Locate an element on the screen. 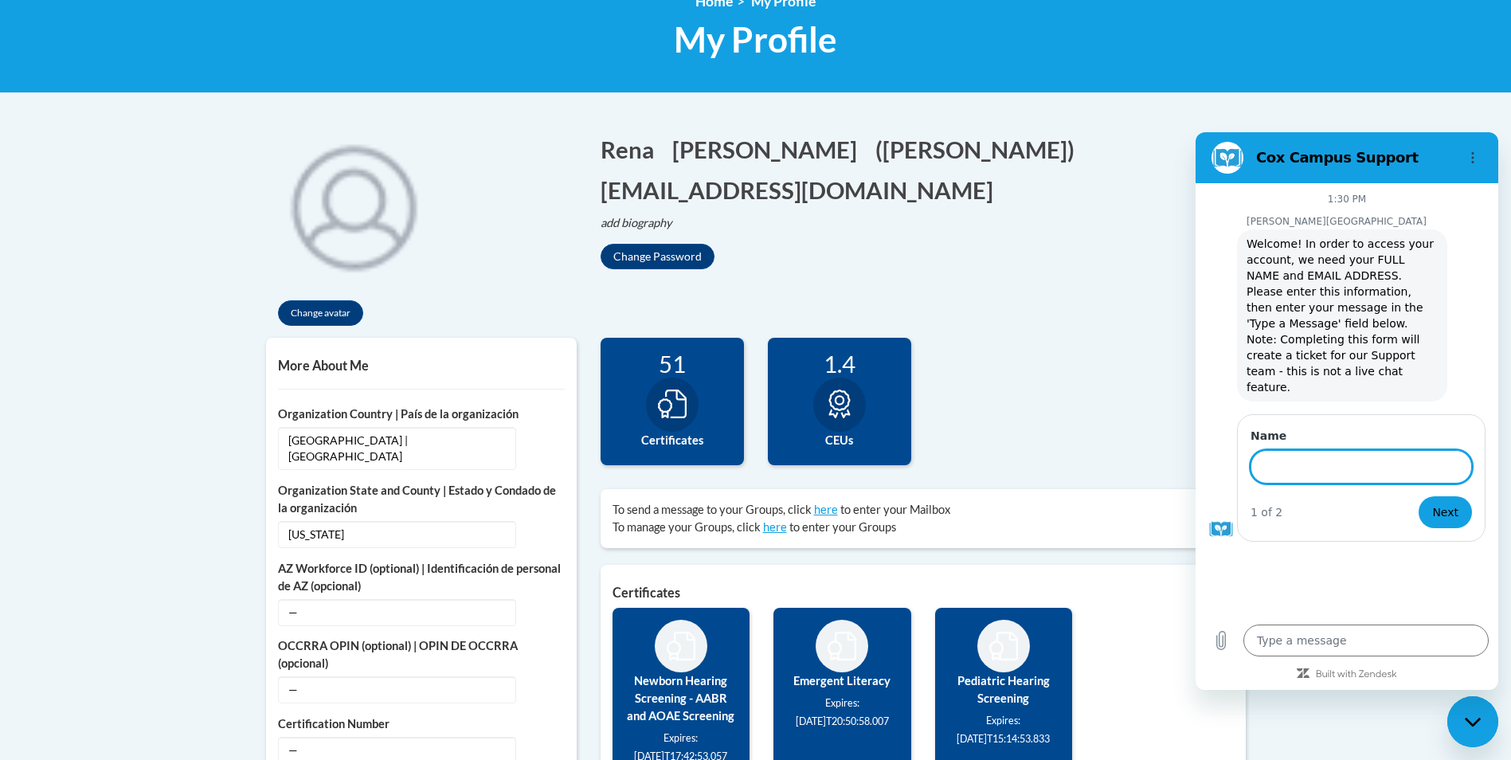 This screenshot has width=1511, height=760. button: Options menu is located at coordinates (277, 25).